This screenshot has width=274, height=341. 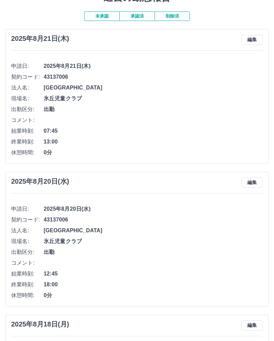 I want to click on span: 2025年8月20日(水), so click(x=153, y=209).